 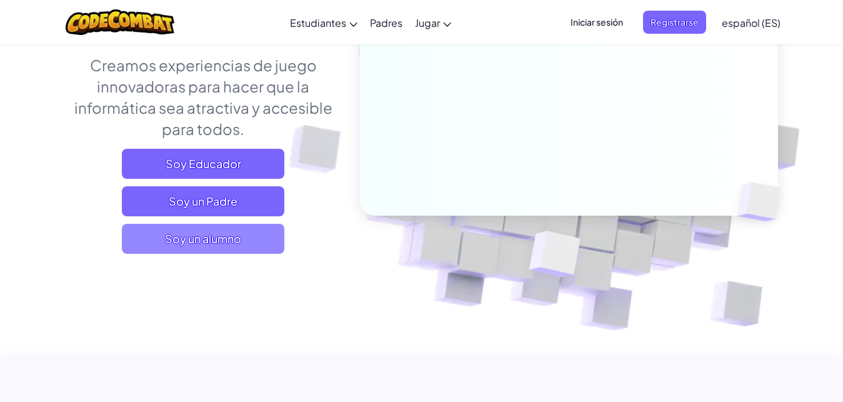 I want to click on img: CodeCombat logo, so click(x=120, y=22).